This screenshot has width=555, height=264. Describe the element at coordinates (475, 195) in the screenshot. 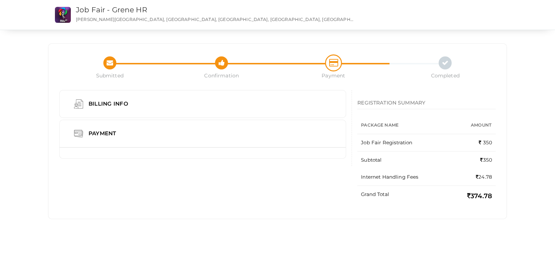

I see `td: 374.78` at that location.